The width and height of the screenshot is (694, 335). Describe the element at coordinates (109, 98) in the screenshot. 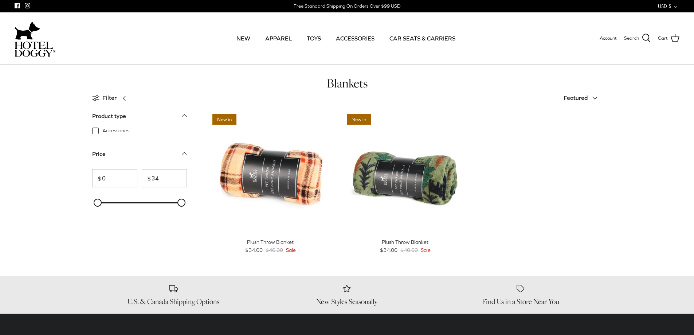

I see `span: Filter` at that location.